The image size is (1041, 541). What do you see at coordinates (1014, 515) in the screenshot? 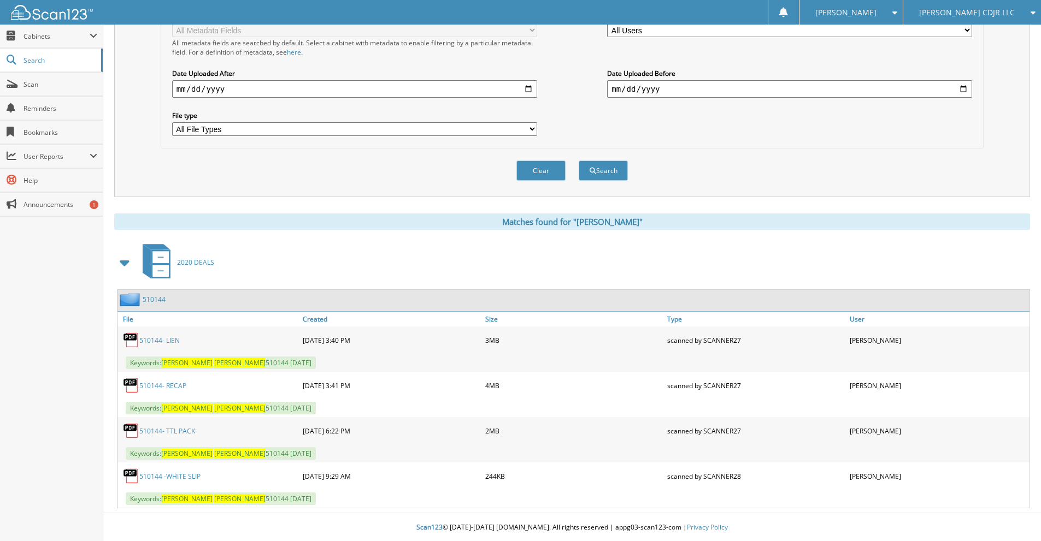
I see `div: Chat Widget` at bounding box center [1014, 515].